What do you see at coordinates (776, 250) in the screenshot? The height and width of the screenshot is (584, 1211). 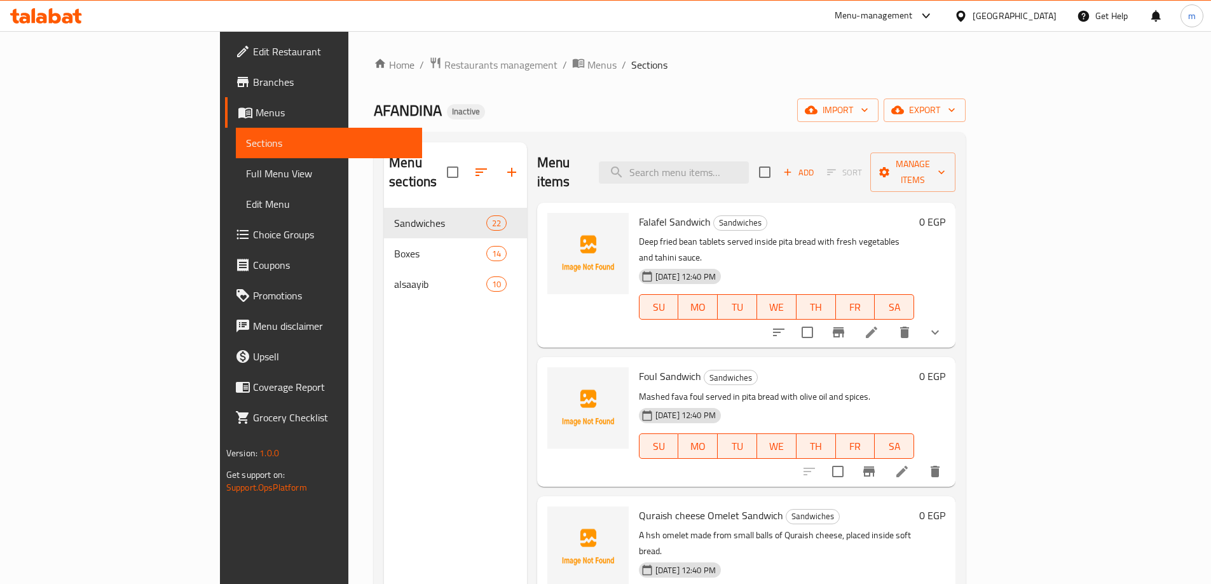 I see `p: Deep fried bean tablets served inside pita bread with fresh vegetables and tahini sauce.` at bounding box center [776, 250].